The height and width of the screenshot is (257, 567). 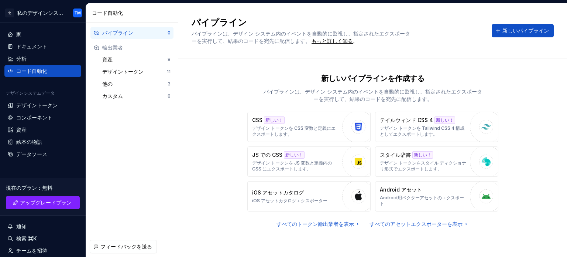 What do you see at coordinates (43, 117) in the screenshot?
I see `a: コンポーネント` at bounding box center [43, 117].